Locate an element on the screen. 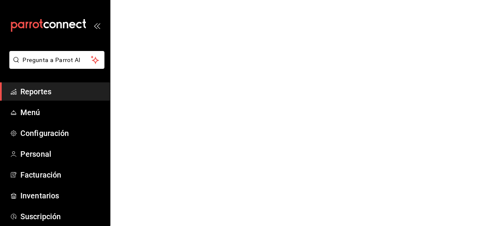  span: Inventarios is located at coordinates (62, 196).